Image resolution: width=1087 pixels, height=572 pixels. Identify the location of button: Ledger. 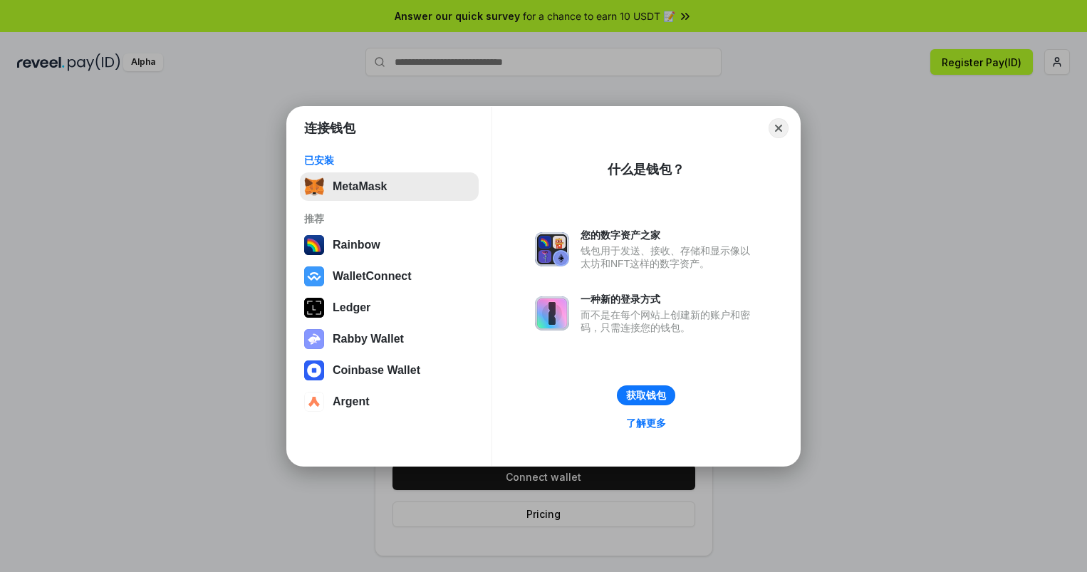
(389, 308).